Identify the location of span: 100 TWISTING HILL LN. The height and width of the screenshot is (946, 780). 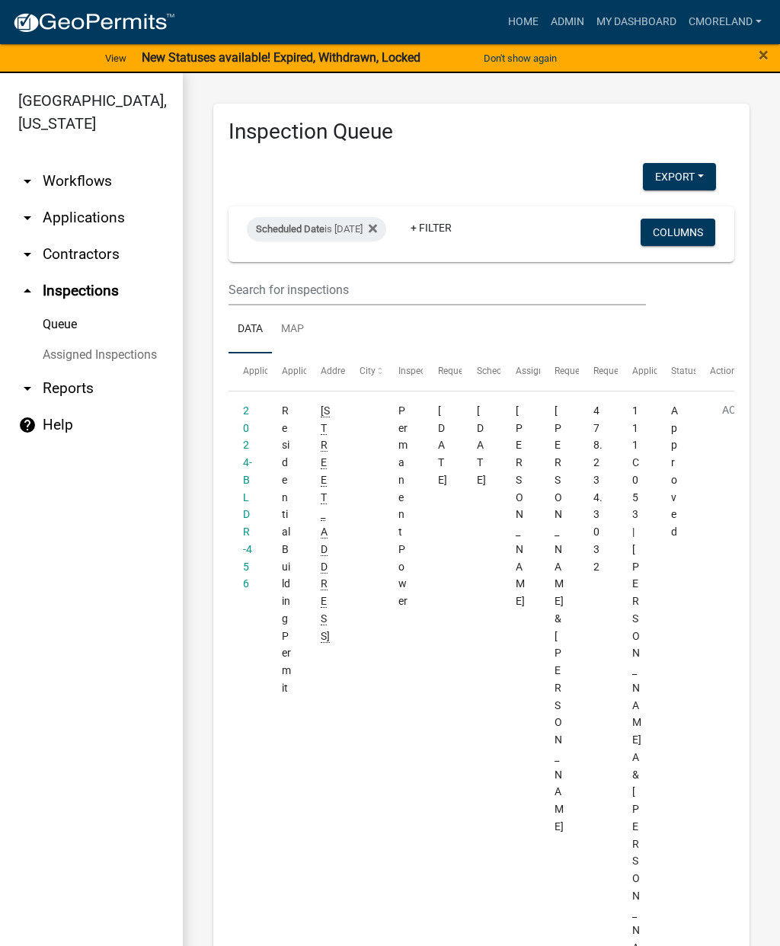
(325, 523).